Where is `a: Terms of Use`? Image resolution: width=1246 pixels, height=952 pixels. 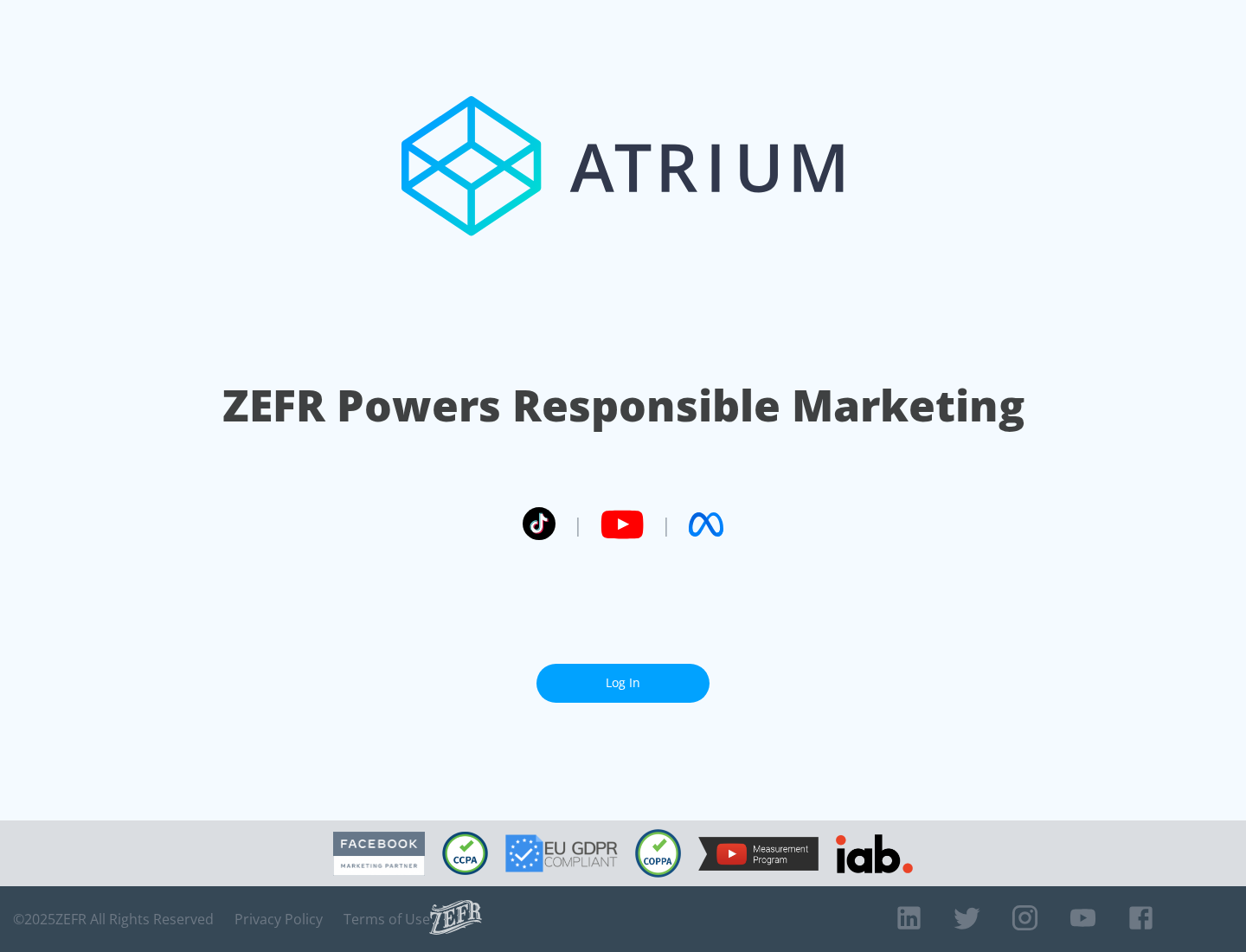 a: Terms of Use is located at coordinates (387, 920).